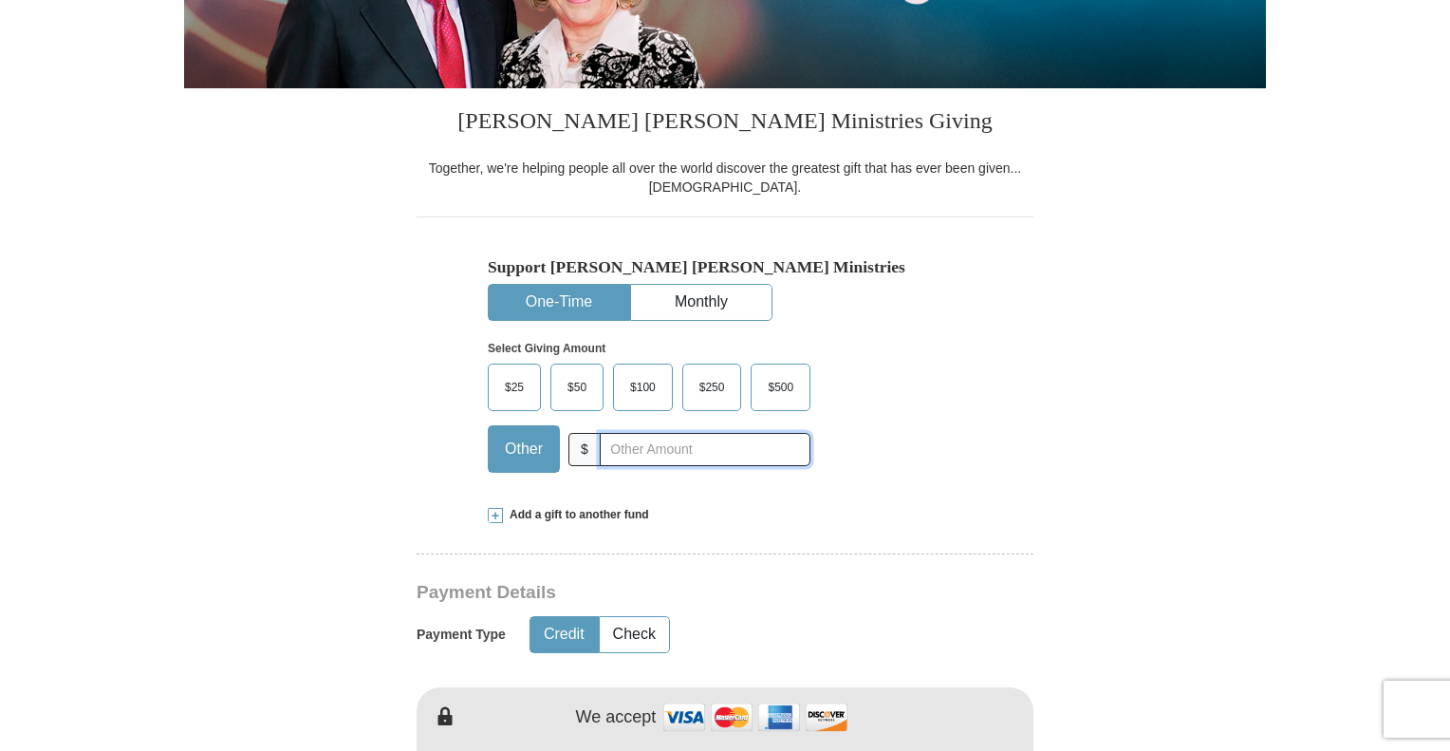 The height and width of the screenshot is (751, 1450). I want to click on button: Credit, so click(564, 634).